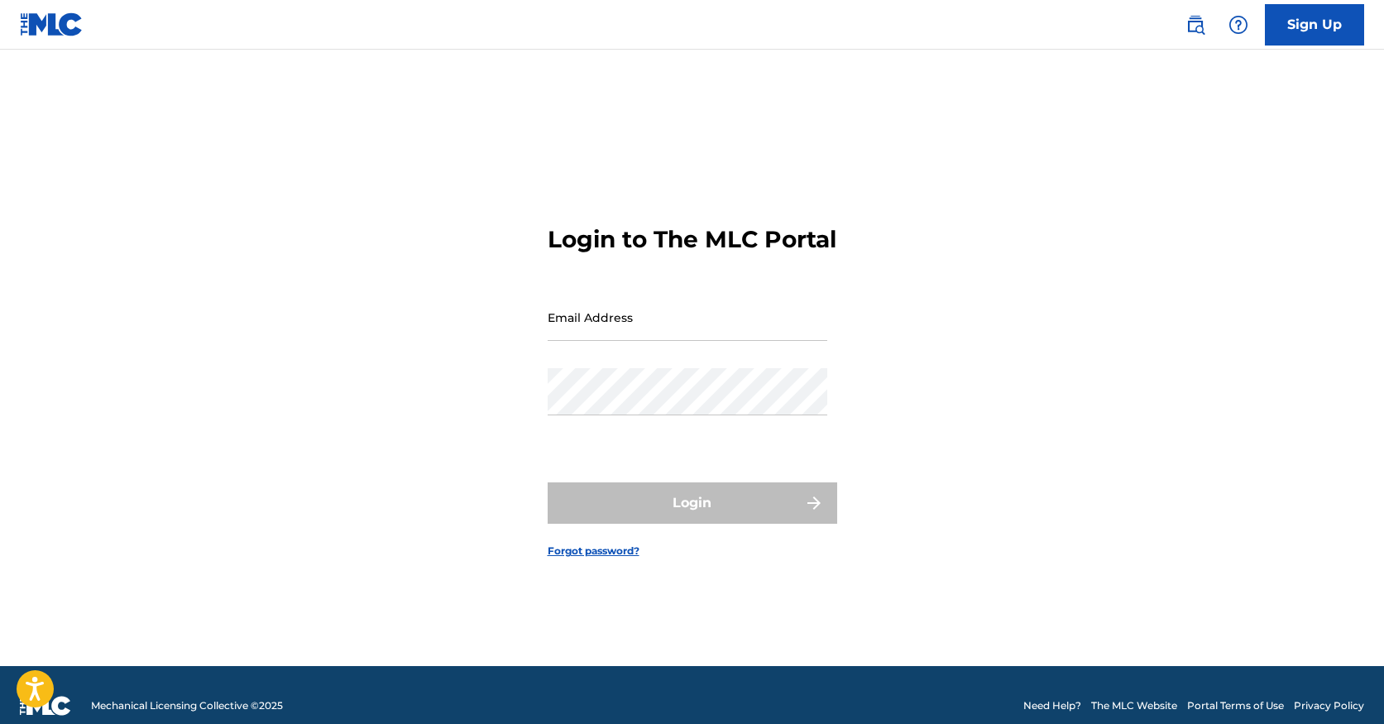 The height and width of the screenshot is (724, 1384). What do you see at coordinates (1196, 25) in the screenshot?
I see `a: Public Search` at bounding box center [1196, 25].